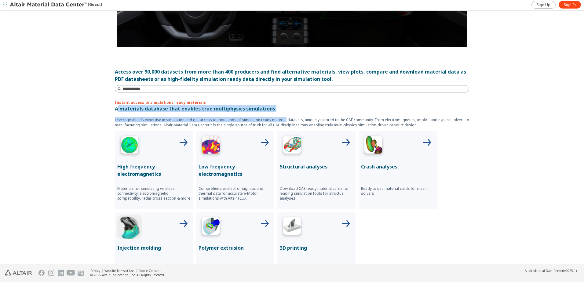 Image resolution: width=584 pixels, height=282 pixels. I want to click on p: Structural analyses, so click(316, 167).